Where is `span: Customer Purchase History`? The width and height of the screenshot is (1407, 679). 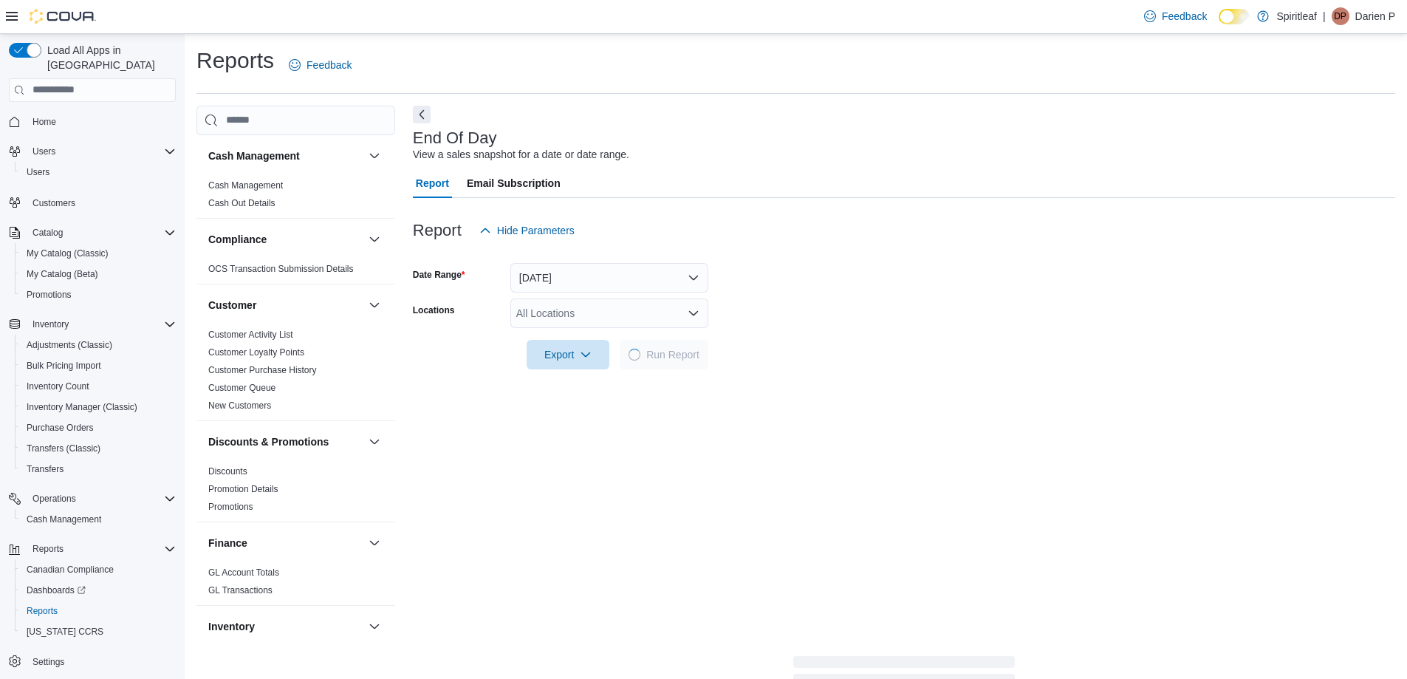
span: Customer Purchase History is located at coordinates (262, 370).